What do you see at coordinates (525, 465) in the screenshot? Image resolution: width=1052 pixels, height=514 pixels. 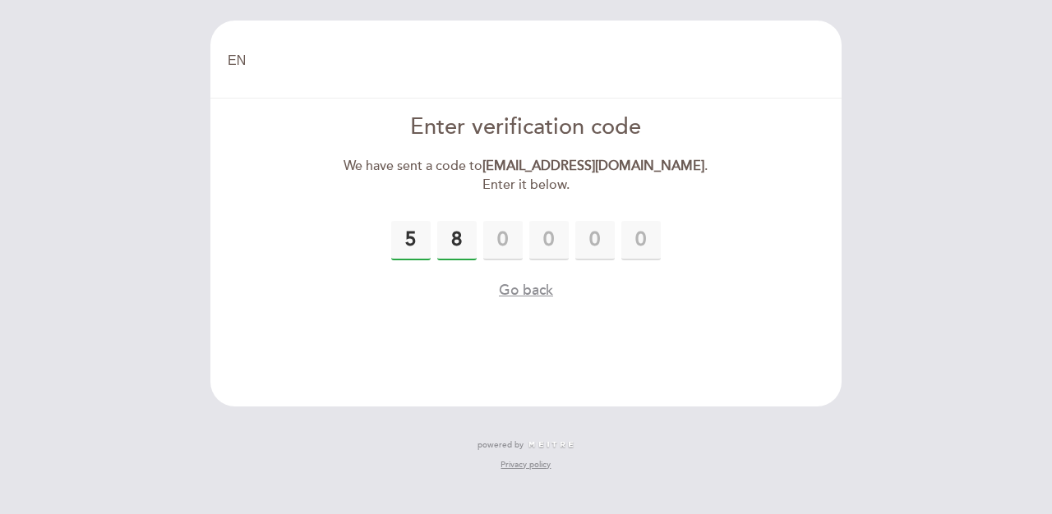 I see `a: Privacy policy` at bounding box center [525, 465].